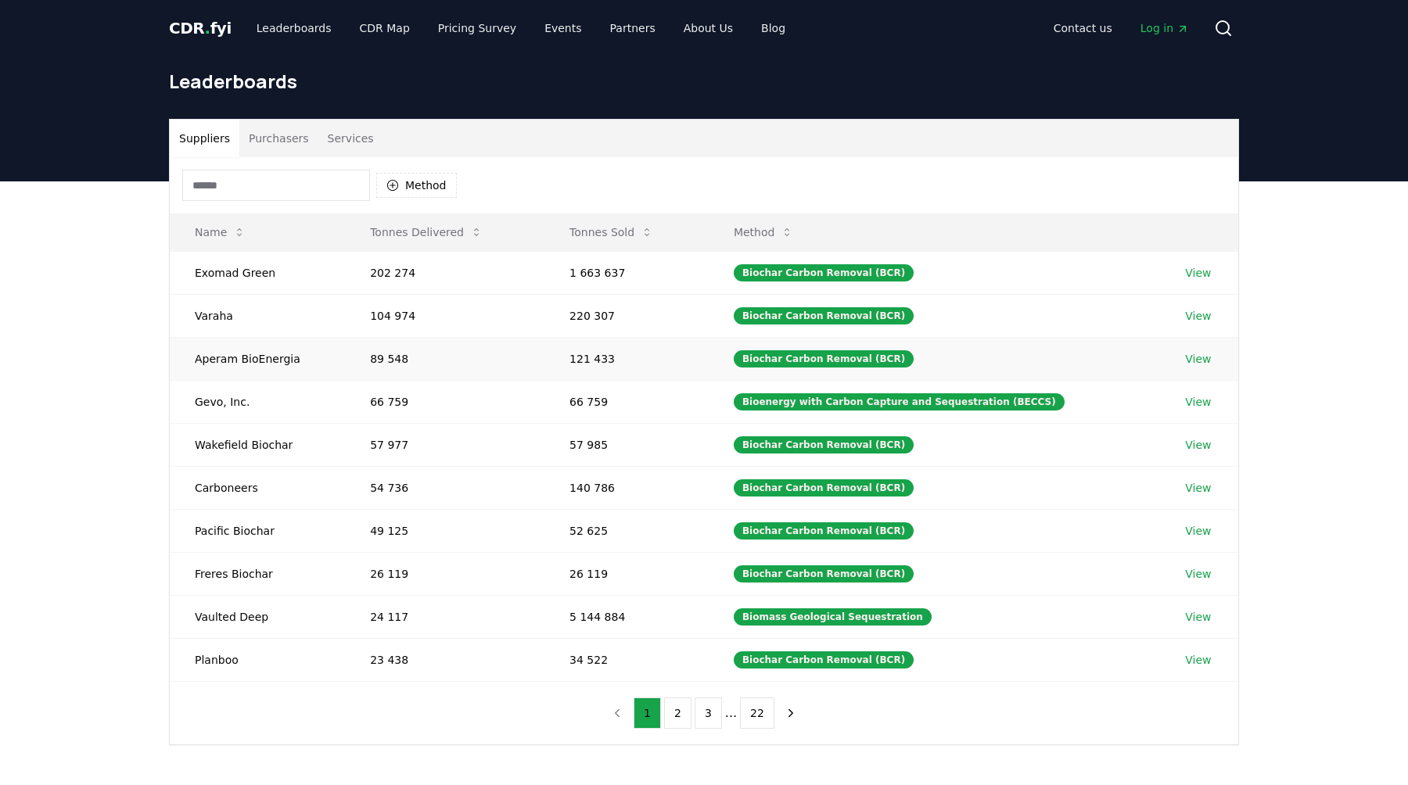 This screenshot has width=1408, height=785. Describe the element at coordinates (647, 713) in the screenshot. I see `button: 1` at that location.